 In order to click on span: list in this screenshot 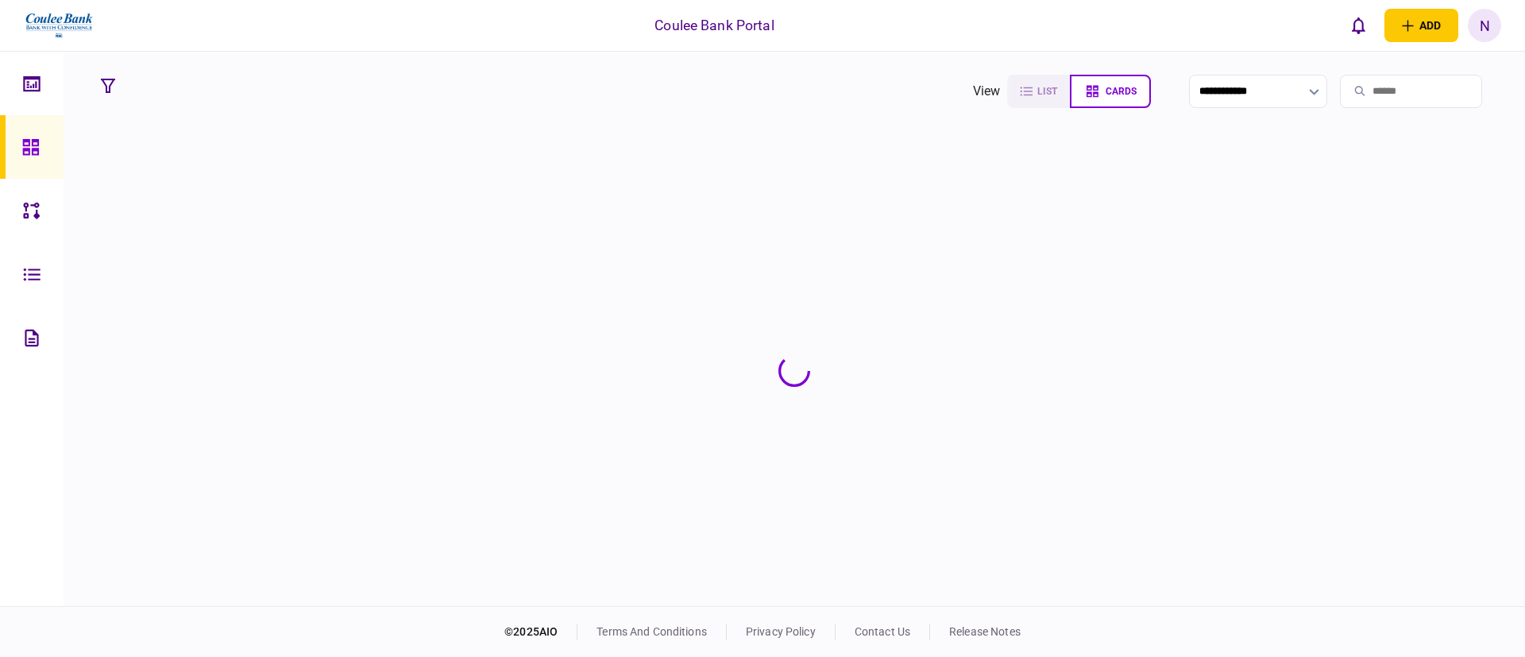, I will do `click(1047, 91)`.